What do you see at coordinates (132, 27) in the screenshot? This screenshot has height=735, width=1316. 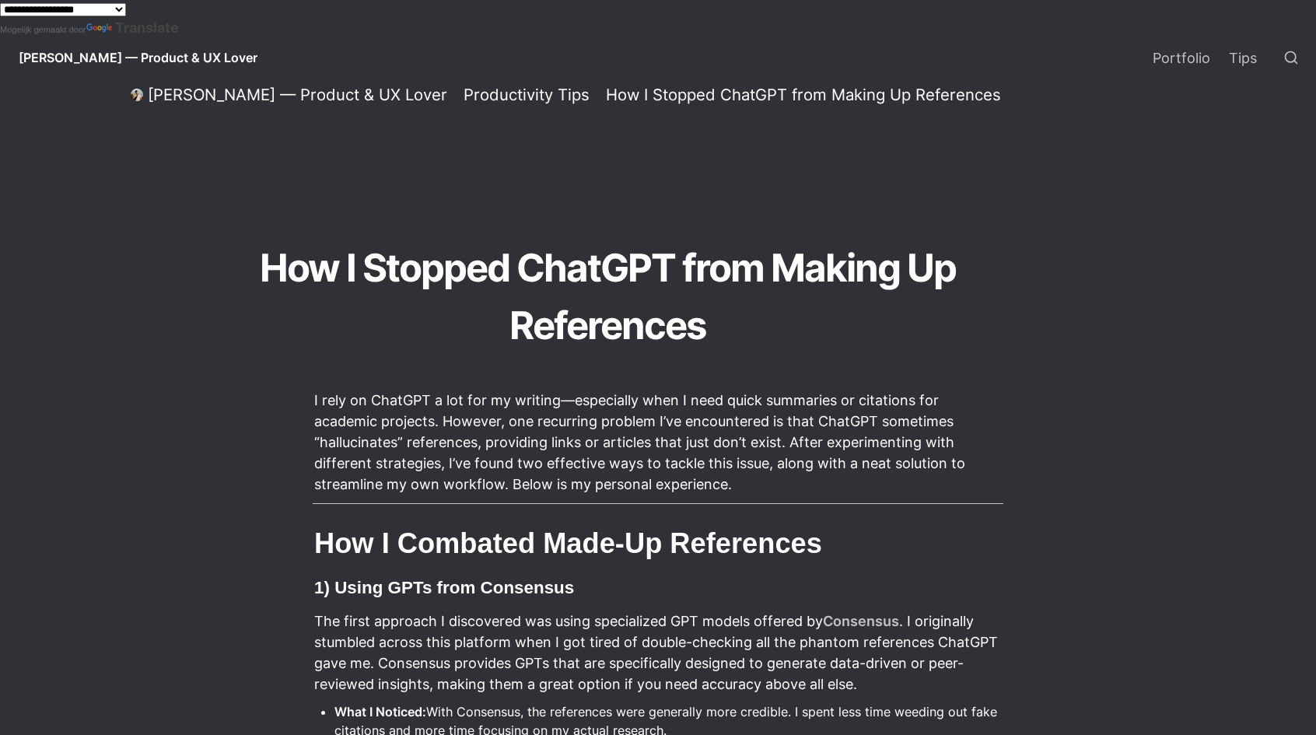 I see `a: Translate` at bounding box center [132, 27].